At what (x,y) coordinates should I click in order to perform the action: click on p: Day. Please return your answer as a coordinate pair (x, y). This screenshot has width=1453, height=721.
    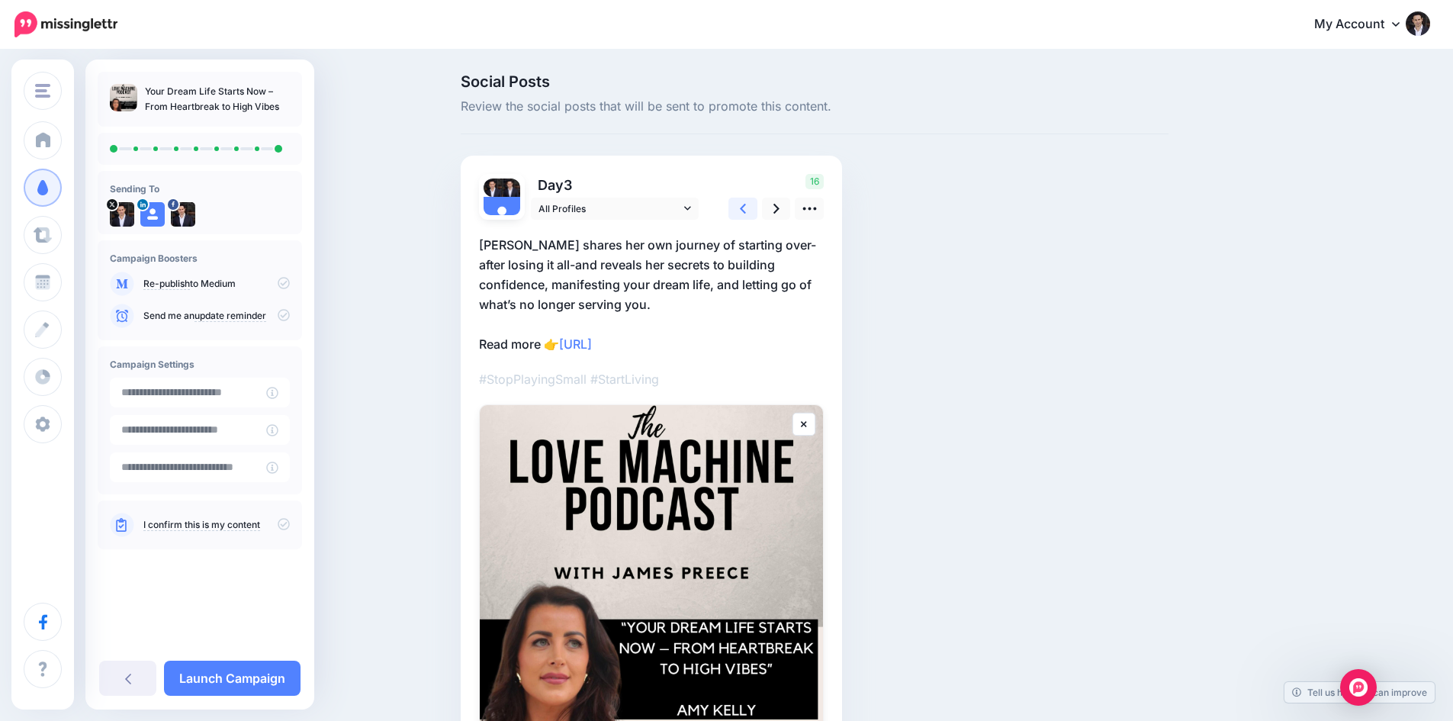
    Looking at the image, I should click on (615, 185).